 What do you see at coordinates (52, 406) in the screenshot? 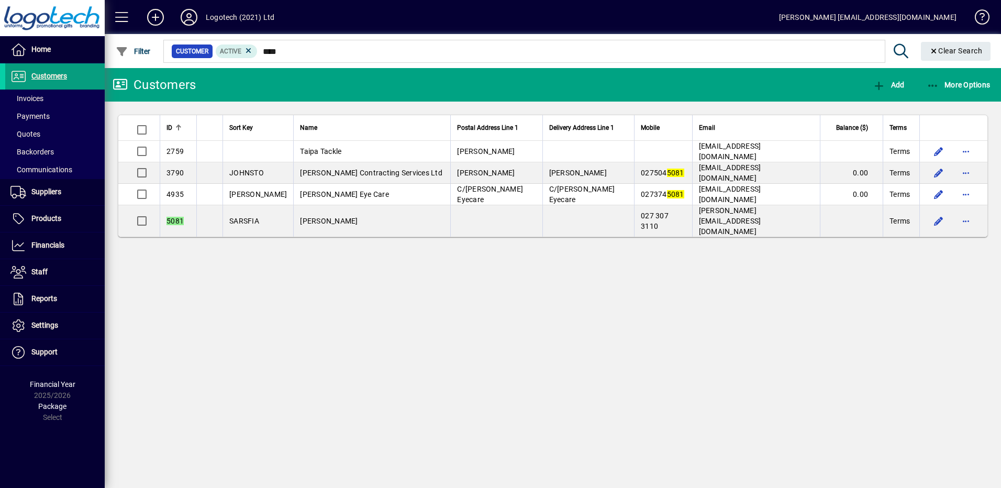
I see `span: Package` at bounding box center [52, 406].